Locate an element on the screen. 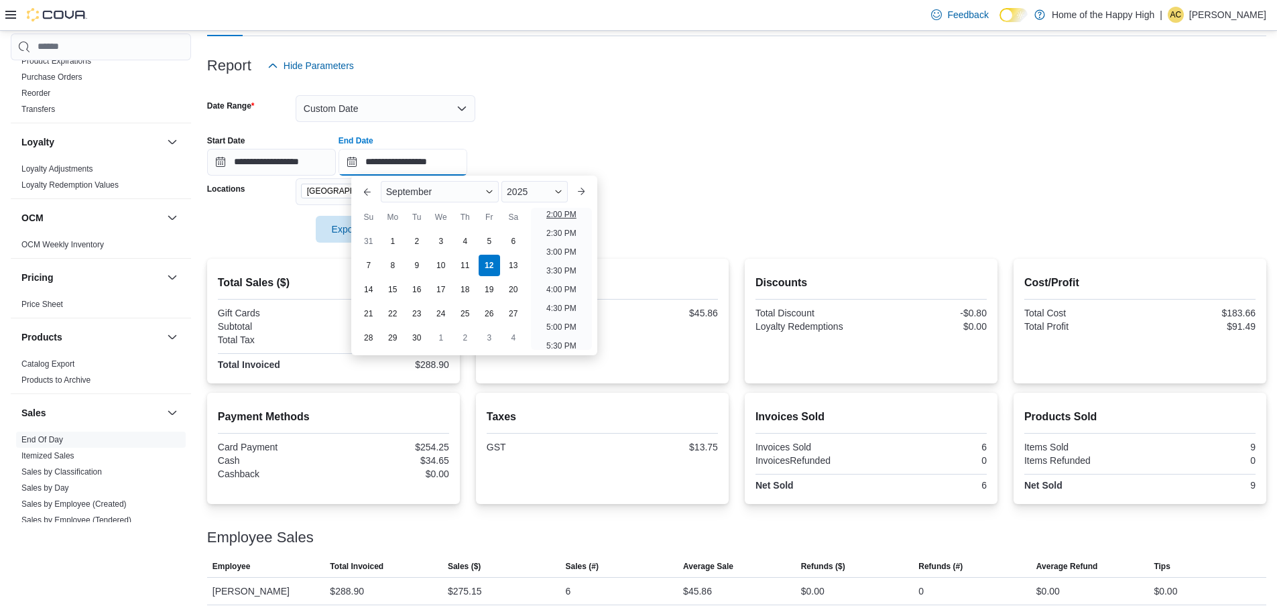  span: Reorder is located at coordinates (36, 93).